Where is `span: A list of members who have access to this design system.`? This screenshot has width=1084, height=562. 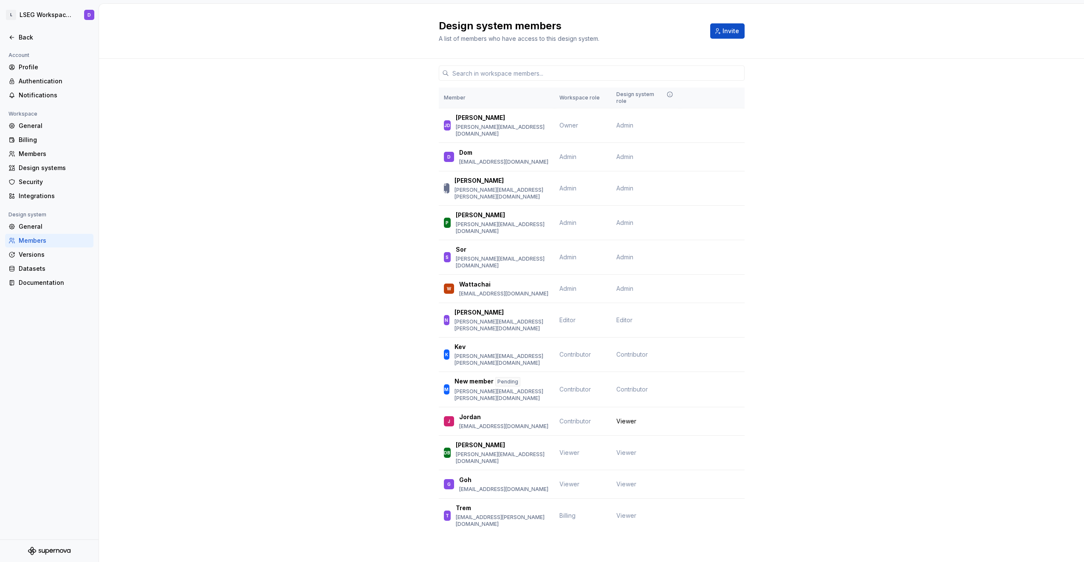
span: A list of members who have access to this design system. is located at coordinates (519, 38).